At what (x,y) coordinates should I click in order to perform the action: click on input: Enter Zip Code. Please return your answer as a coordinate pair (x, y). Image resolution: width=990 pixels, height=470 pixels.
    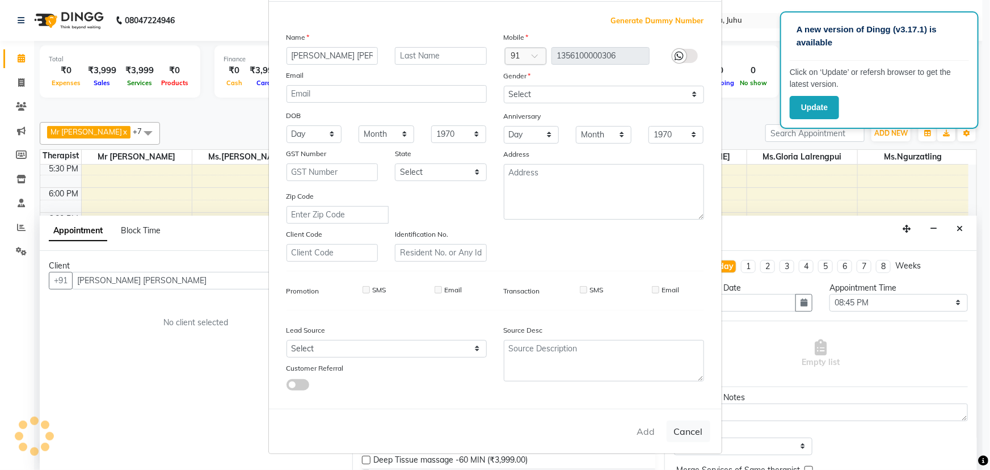
    Looking at the image, I should click on (338, 214).